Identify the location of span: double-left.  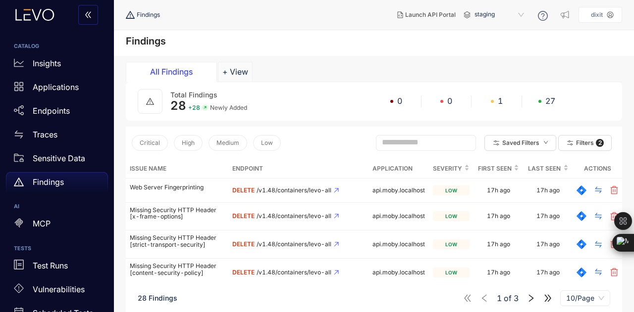
(88, 15).